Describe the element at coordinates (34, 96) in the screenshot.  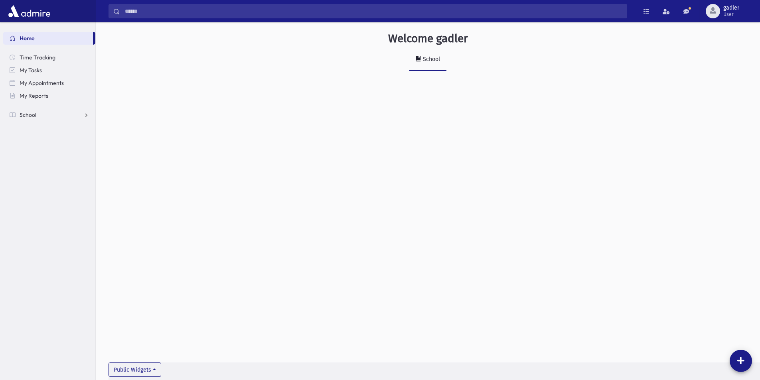
I see `span: My Reports` at that location.